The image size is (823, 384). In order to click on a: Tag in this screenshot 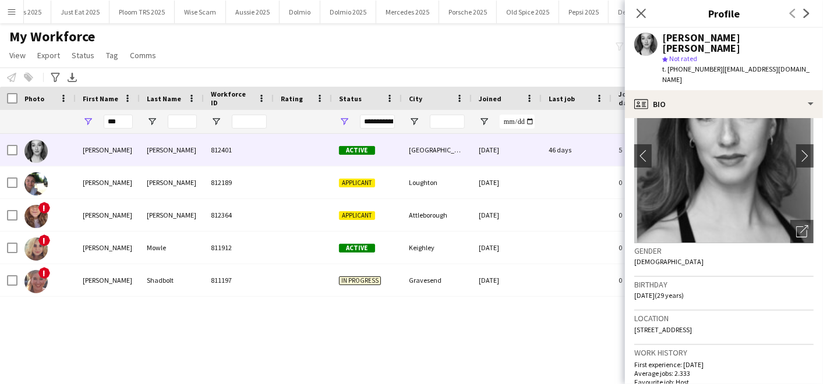, I will do `click(112, 55)`.